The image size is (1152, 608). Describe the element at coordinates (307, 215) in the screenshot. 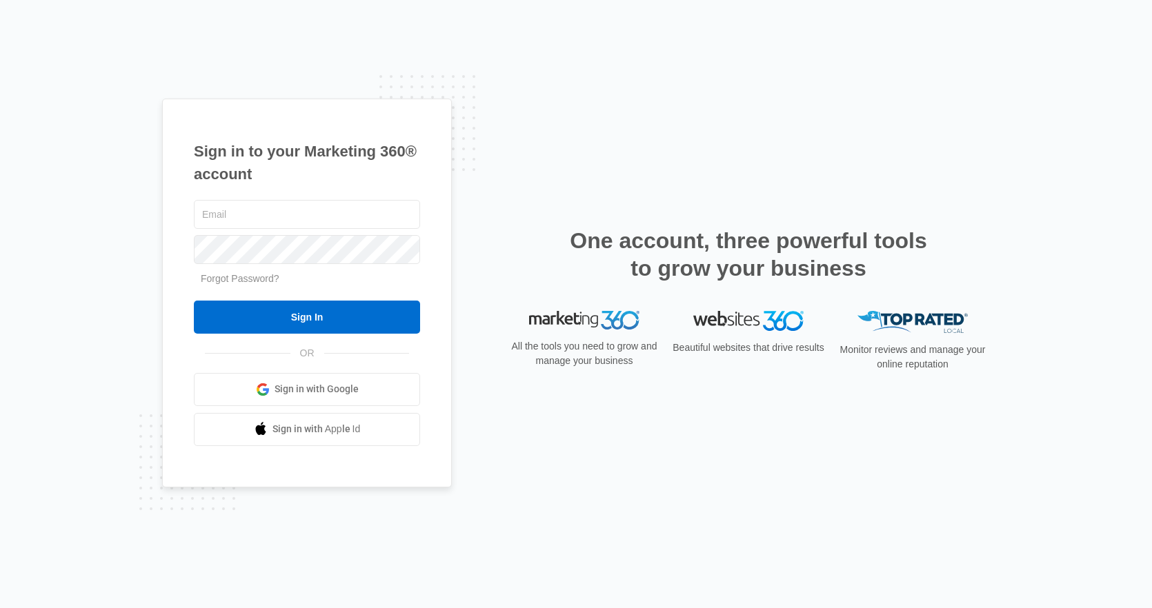

I see `input: Email` at that location.